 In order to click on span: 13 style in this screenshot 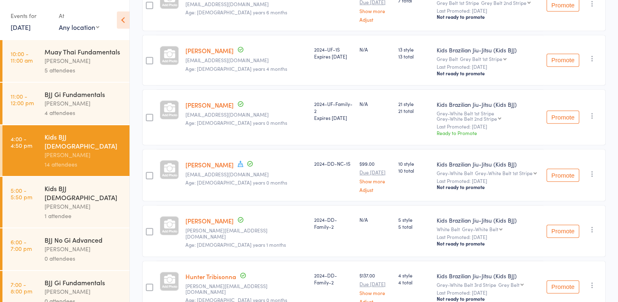, I will do `click(414, 49)`.